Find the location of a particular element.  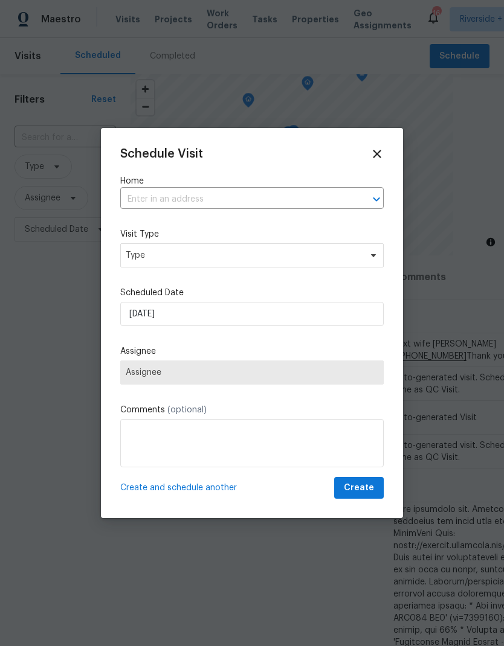

label: Visit Type is located at coordinates (252, 234).